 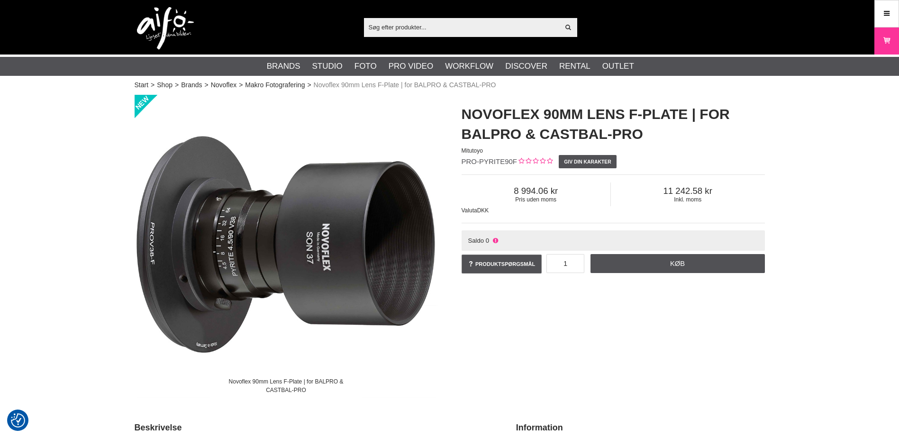 What do you see at coordinates (142, 85) in the screenshot?
I see `a: Start` at bounding box center [142, 85].